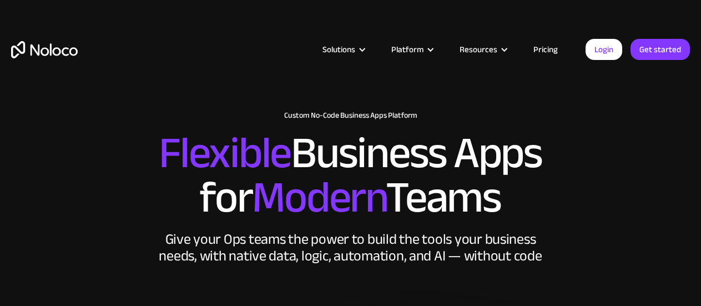  Describe the element at coordinates (350, 176) in the screenshot. I see `h2: Business Apps for Teams` at that location.